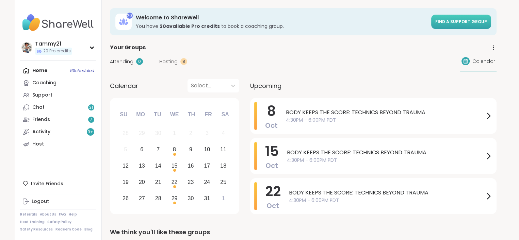  What do you see at coordinates (89, 230) in the screenshot?
I see `a: Blog` at bounding box center [89, 230].